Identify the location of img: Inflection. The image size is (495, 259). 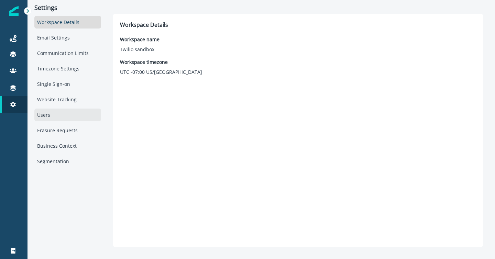
(14, 11).